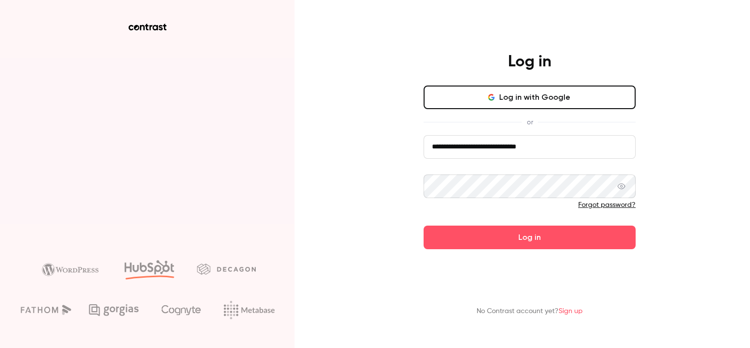 The height and width of the screenshot is (348, 750). What do you see at coordinates (607, 205) in the screenshot?
I see `a: Forgot password?` at bounding box center [607, 205].